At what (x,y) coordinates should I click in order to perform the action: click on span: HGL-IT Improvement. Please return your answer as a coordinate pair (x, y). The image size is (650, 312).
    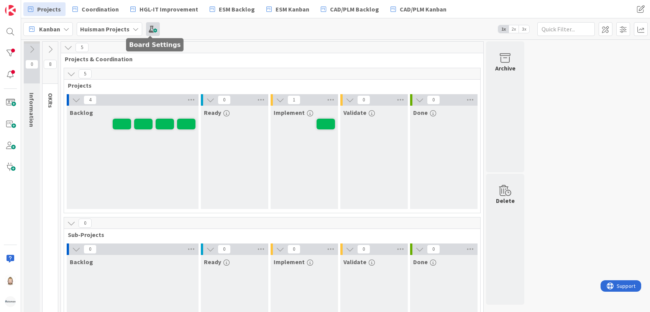
    Looking at the image, I should click on (169, 9).